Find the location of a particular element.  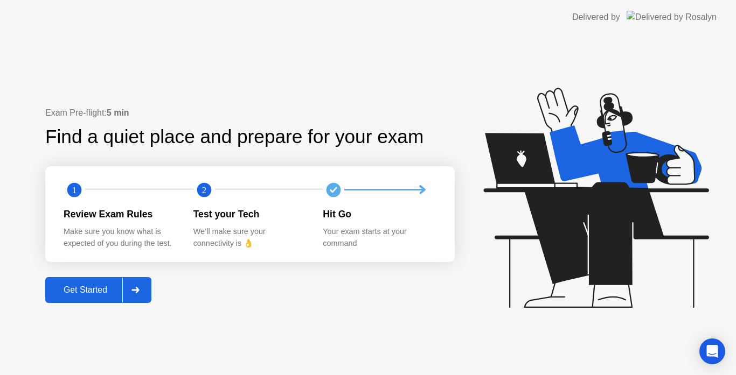

div: We’ll make sure your connectivity is 👌 is located at coordinates (249, 237).